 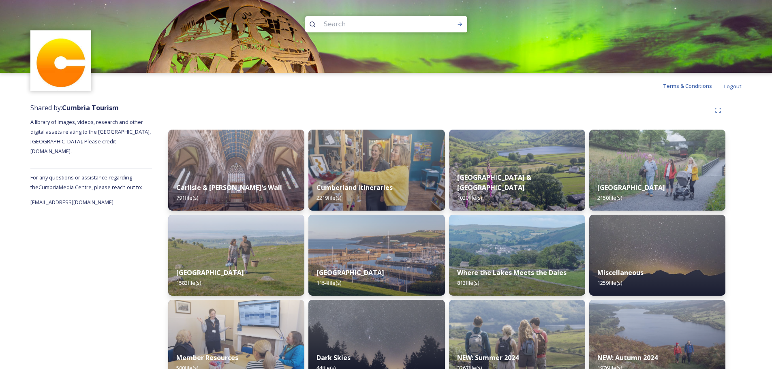 I want to click on span: For any questions or assistance regarding the Cumbria Media Centre, please reach out to:, so click(x=86, y=182).